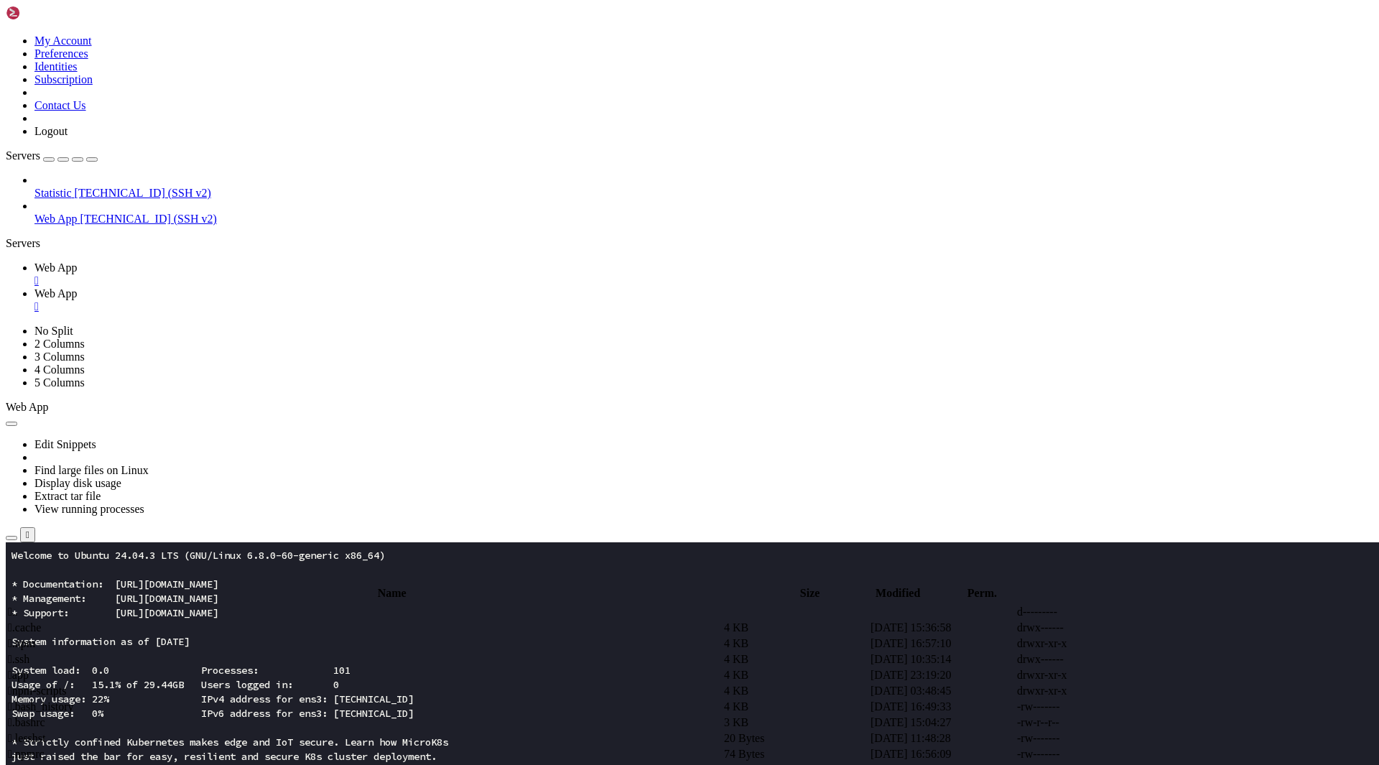  Describe the element at coordinates (51, 131) in the screenshot. I see `a: Logout` at that location.